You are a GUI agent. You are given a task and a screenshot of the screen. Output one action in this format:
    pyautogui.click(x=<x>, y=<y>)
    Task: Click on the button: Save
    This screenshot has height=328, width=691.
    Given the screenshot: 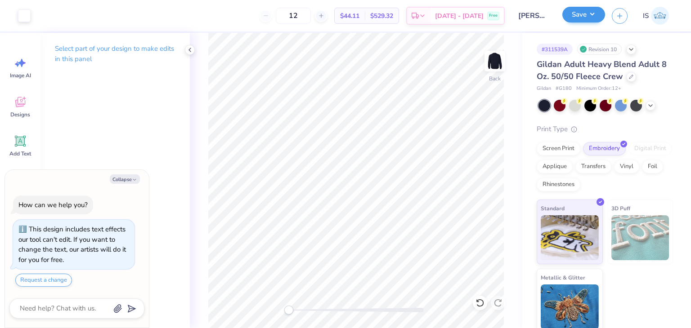 What is the action you would take?
    pyautogui.click(x=583, y=14)
    